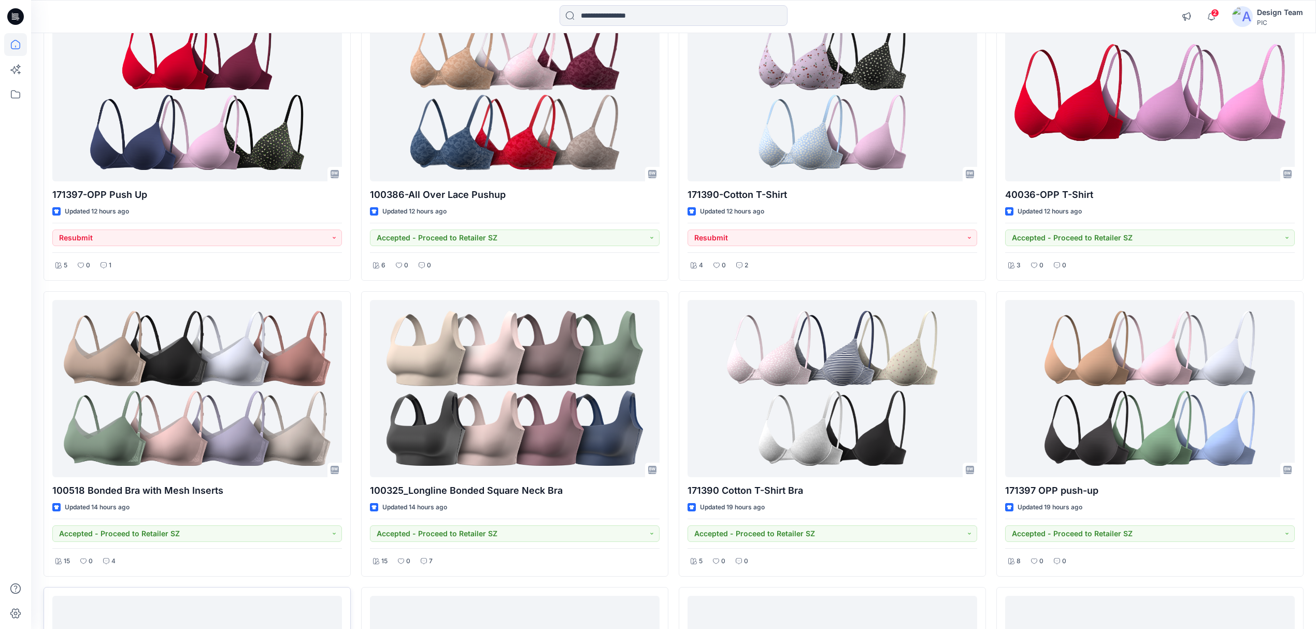  What do you see at coordinates (431, 561) in the screenshot?
I see `p: 7` at bounding box center [431, 561].